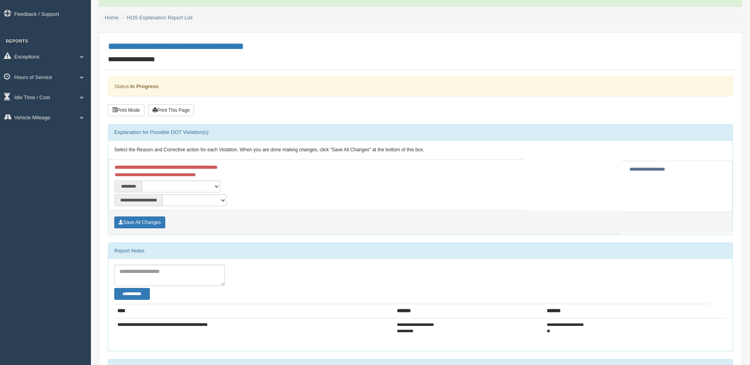 The width and height of the screenshot is (750, 365). What do you see at coordinates (140, 223) in the screenshot?
I see `button: Save` at bounding box center [140, 223].